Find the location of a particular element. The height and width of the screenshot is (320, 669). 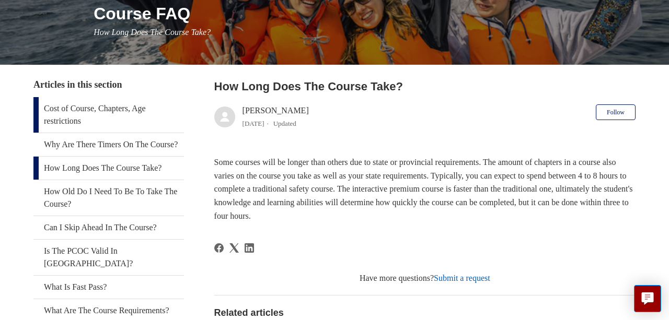

a: How Old Do I Need To Be To Take The Course? is located at coordinates (109, 198).